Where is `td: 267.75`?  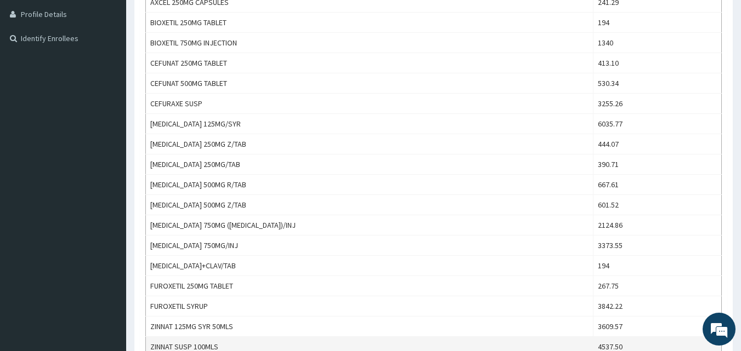
td: 267.75 is located at coordinates (657, 286).